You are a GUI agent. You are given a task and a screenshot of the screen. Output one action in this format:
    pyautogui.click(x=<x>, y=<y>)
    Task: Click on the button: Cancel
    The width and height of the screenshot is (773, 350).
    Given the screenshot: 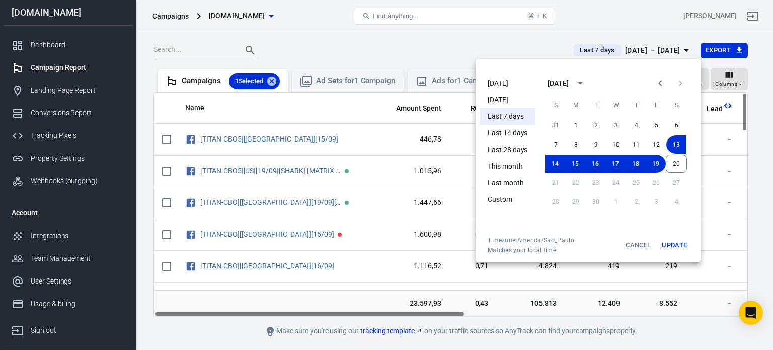 What is the action you would take?
    pyautogui.click(x=638, y=245)
    